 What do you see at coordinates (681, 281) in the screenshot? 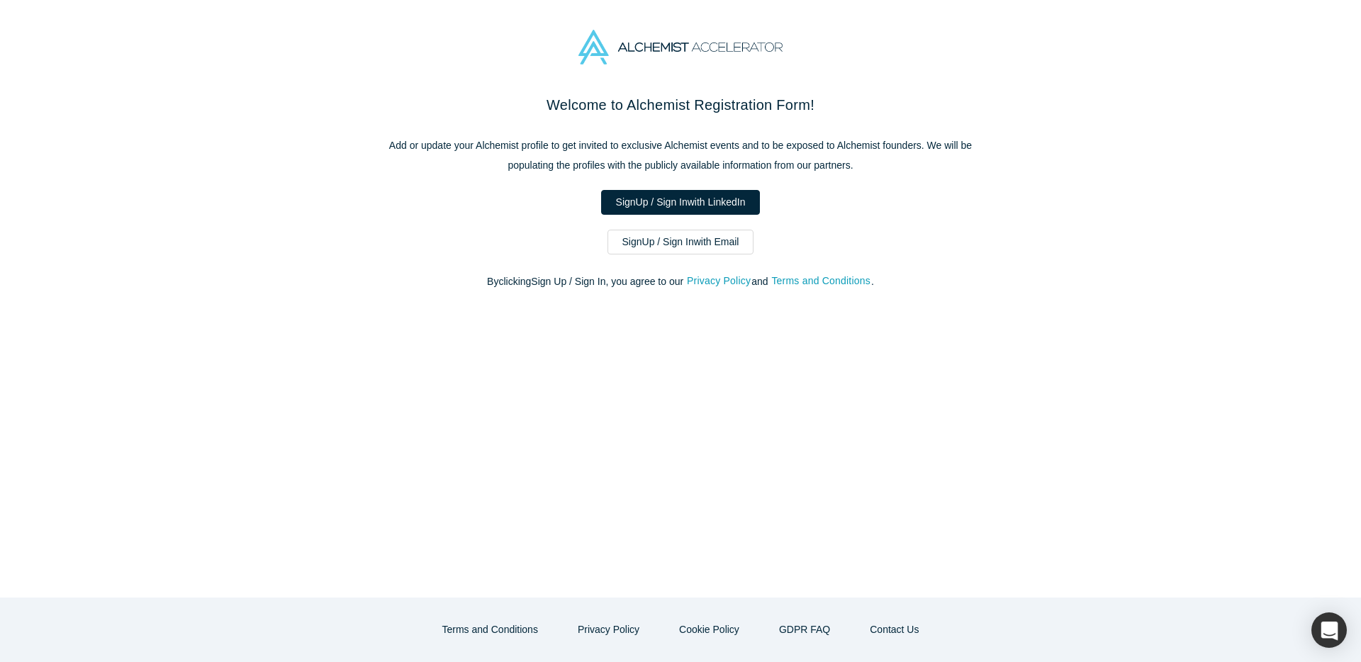
I see `p: By clicking Sign Up / Sign In , you agree to our and .` at bounding box center [681, 281].